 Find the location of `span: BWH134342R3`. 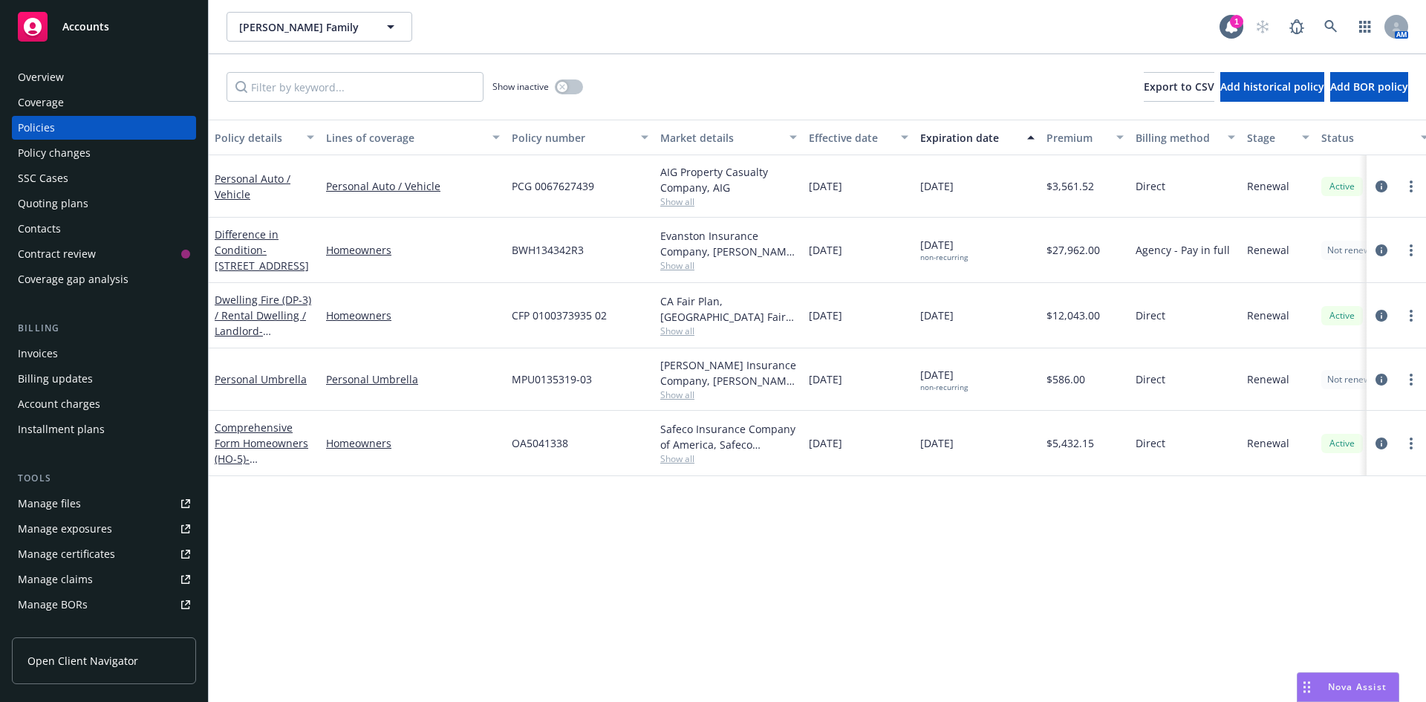

span: BWH134342R3 is located at coordinates (547, 249).